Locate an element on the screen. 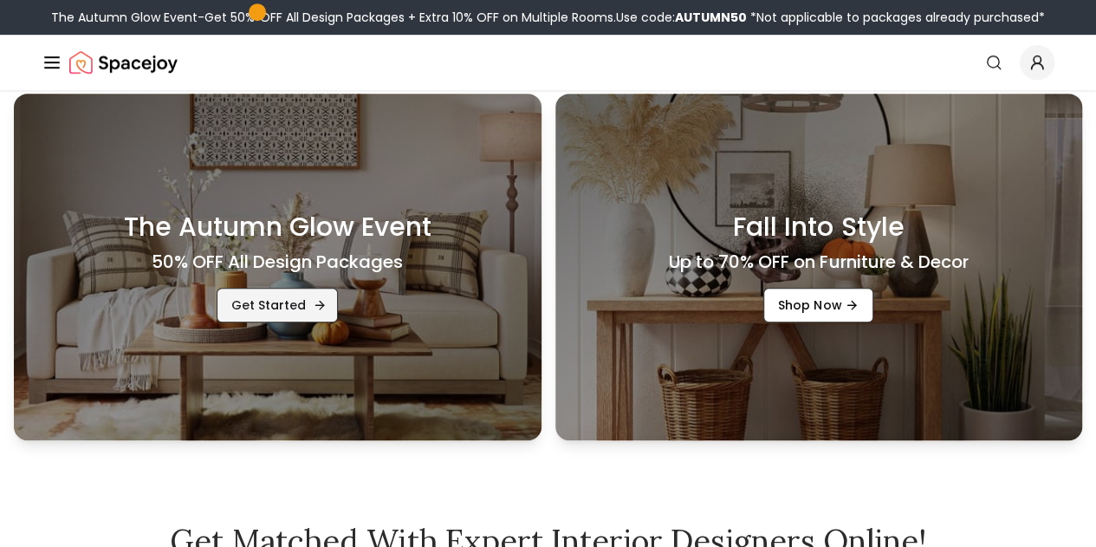  span: *Not applicable to packages already purchased* is located at coordinates (896, 17).